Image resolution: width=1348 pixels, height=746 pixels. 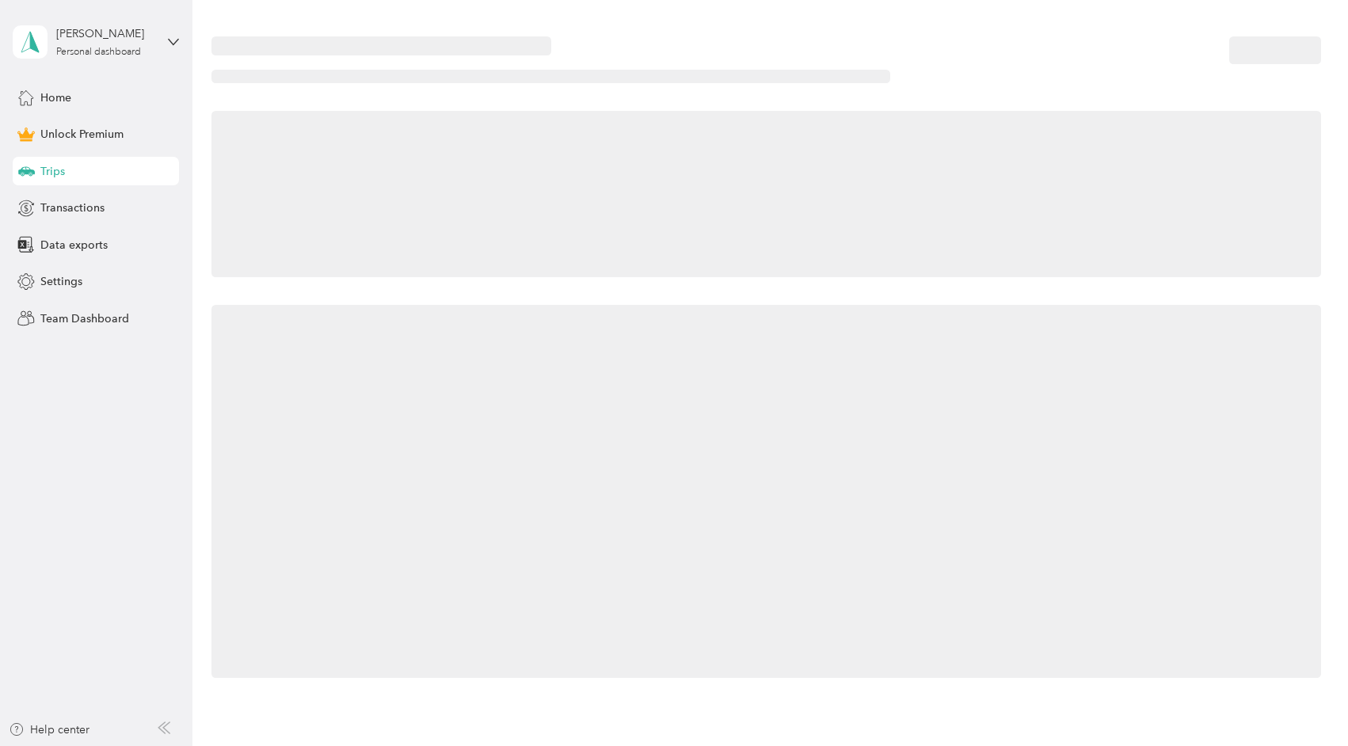 I want to click on div: Help center, so click(x=49, y=730).